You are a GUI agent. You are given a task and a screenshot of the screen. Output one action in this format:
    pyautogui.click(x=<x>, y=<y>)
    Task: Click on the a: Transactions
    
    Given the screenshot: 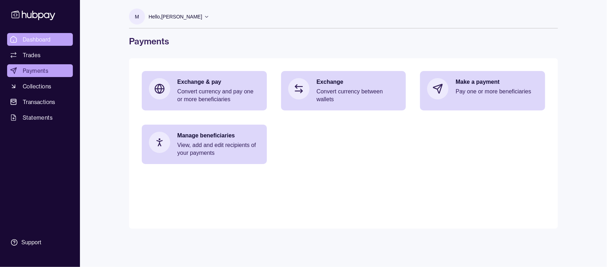 What is the action you would take?
    pyautogui.click(x=40, y=102)
    